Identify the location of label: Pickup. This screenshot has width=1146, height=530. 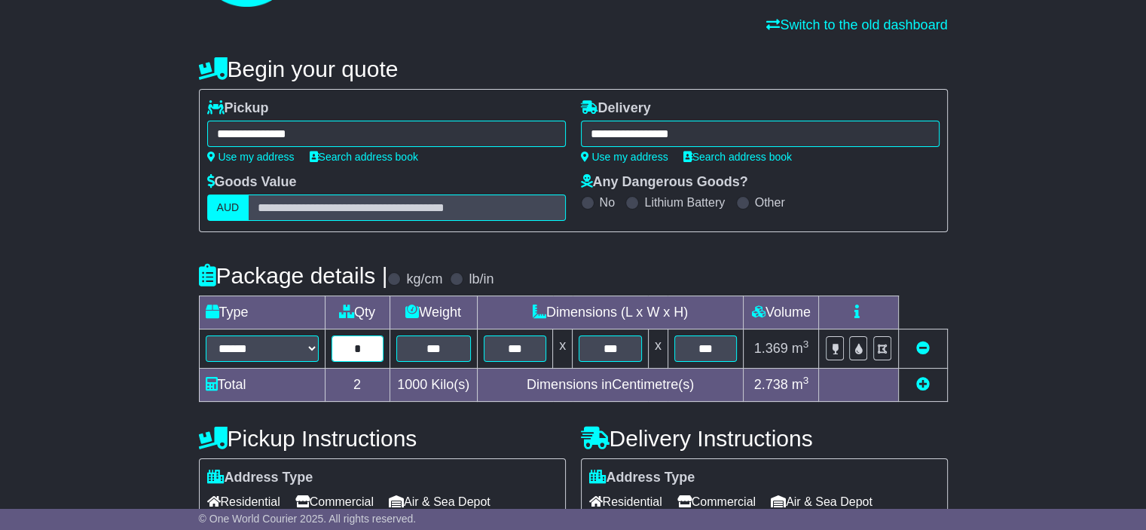
(238, 109).